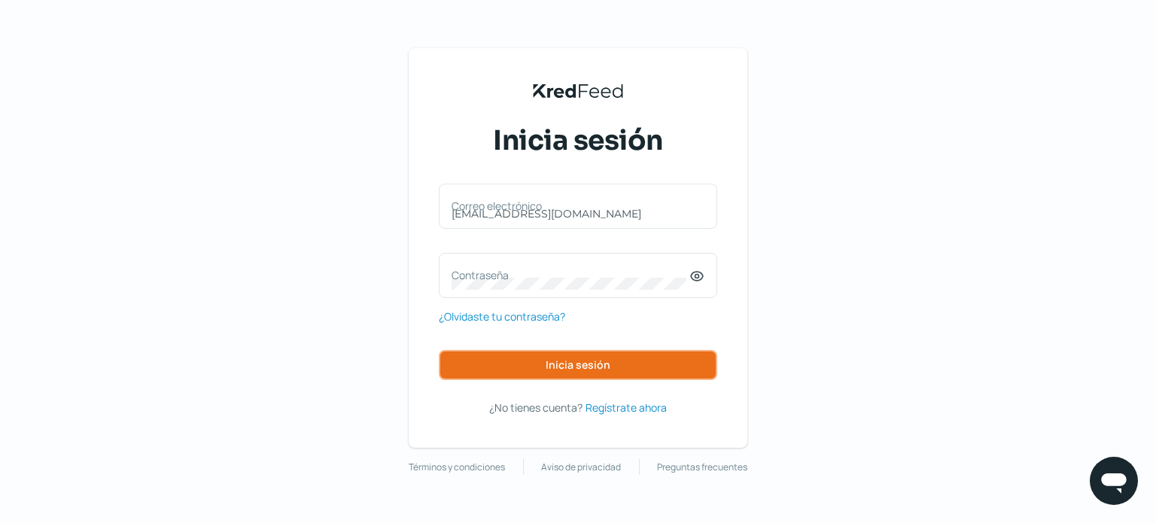 This screenshot has width=1156, height=523. What do you see at coordinates (626, 407) in the screenshot?
I see `span: Regístrate ahora` at bounding box center [626, 407].